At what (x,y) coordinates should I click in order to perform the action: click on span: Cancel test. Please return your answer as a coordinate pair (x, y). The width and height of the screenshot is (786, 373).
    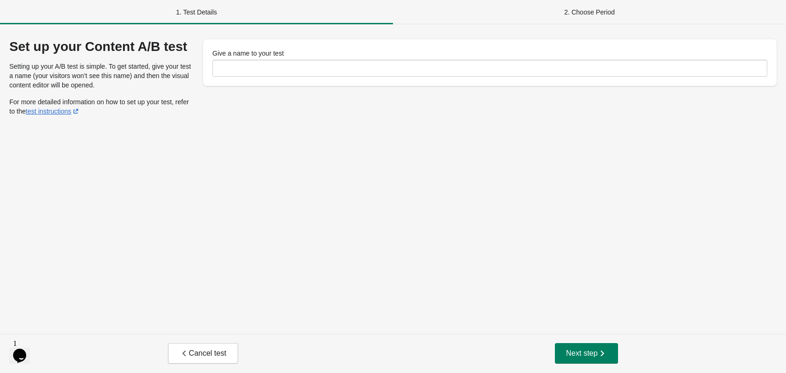
    Looking at the image, I should click on (203, 354).